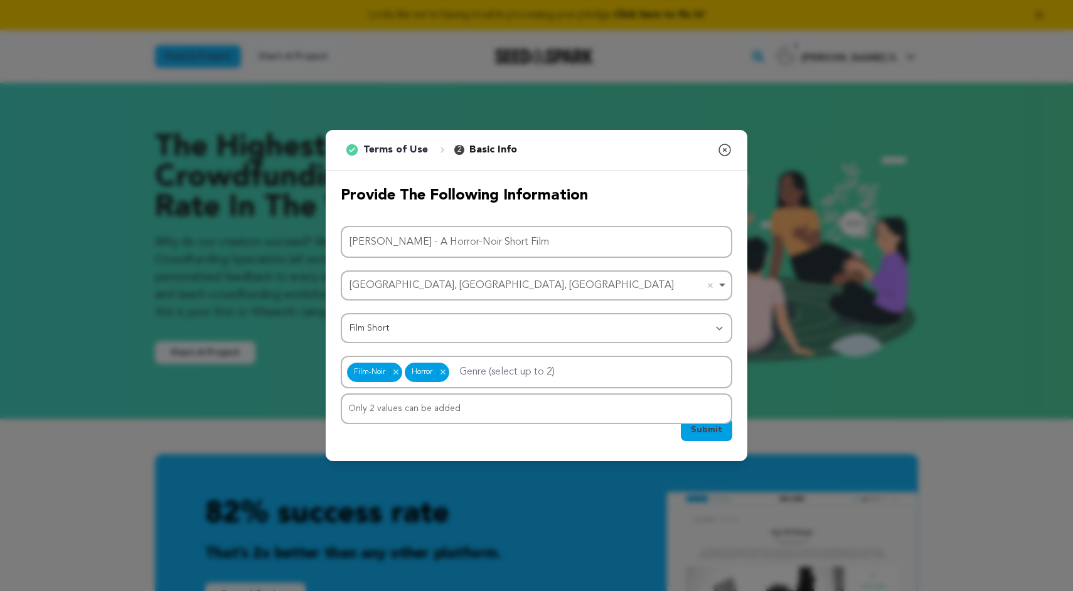  What do you see at coordinates (537, 242) in the screenshot?
I see `input: Project Name` at bounding box center [537, 242].